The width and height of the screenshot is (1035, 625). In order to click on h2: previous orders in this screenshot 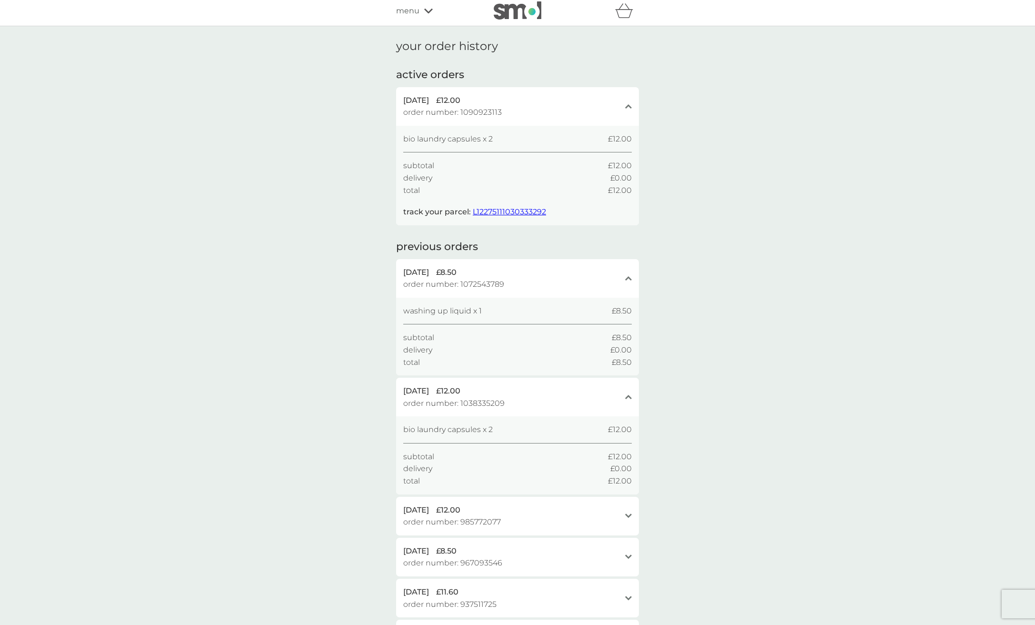, I will do `click(437, 247)`.